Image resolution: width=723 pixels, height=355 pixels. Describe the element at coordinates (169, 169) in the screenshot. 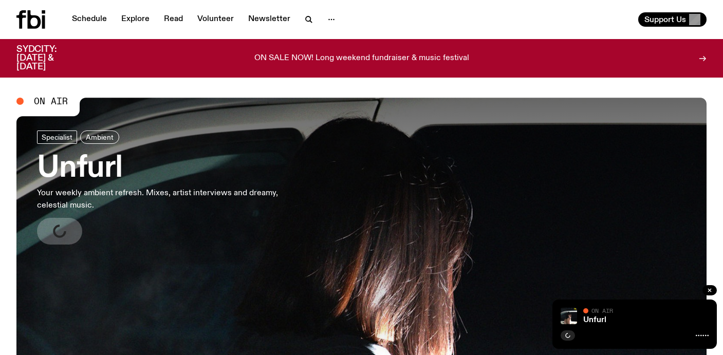

I see `h3: Unfurl` at that location.